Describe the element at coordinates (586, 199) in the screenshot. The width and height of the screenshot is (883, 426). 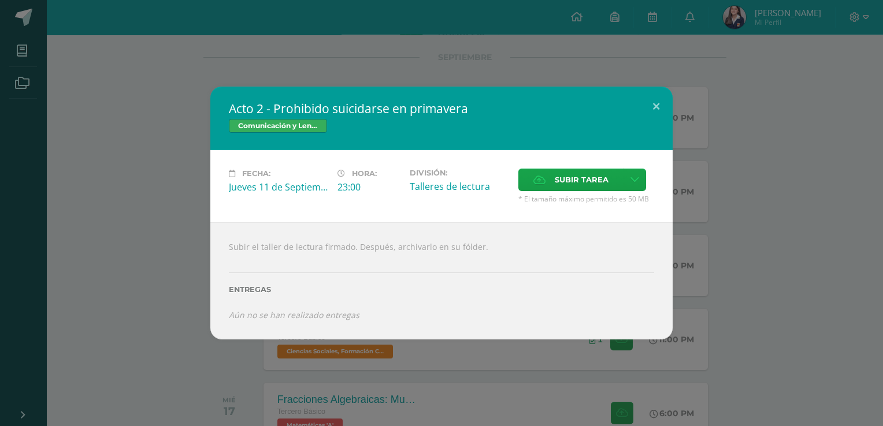
I see `span: * El tamaño máximo permitido es 50 MB` at that location.